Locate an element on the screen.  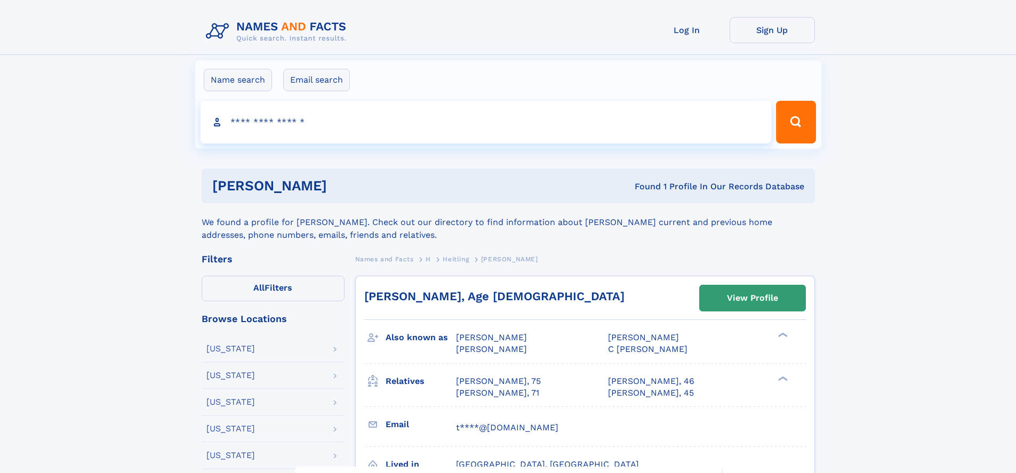
a: View Profile is located at coordinates (752, 298).